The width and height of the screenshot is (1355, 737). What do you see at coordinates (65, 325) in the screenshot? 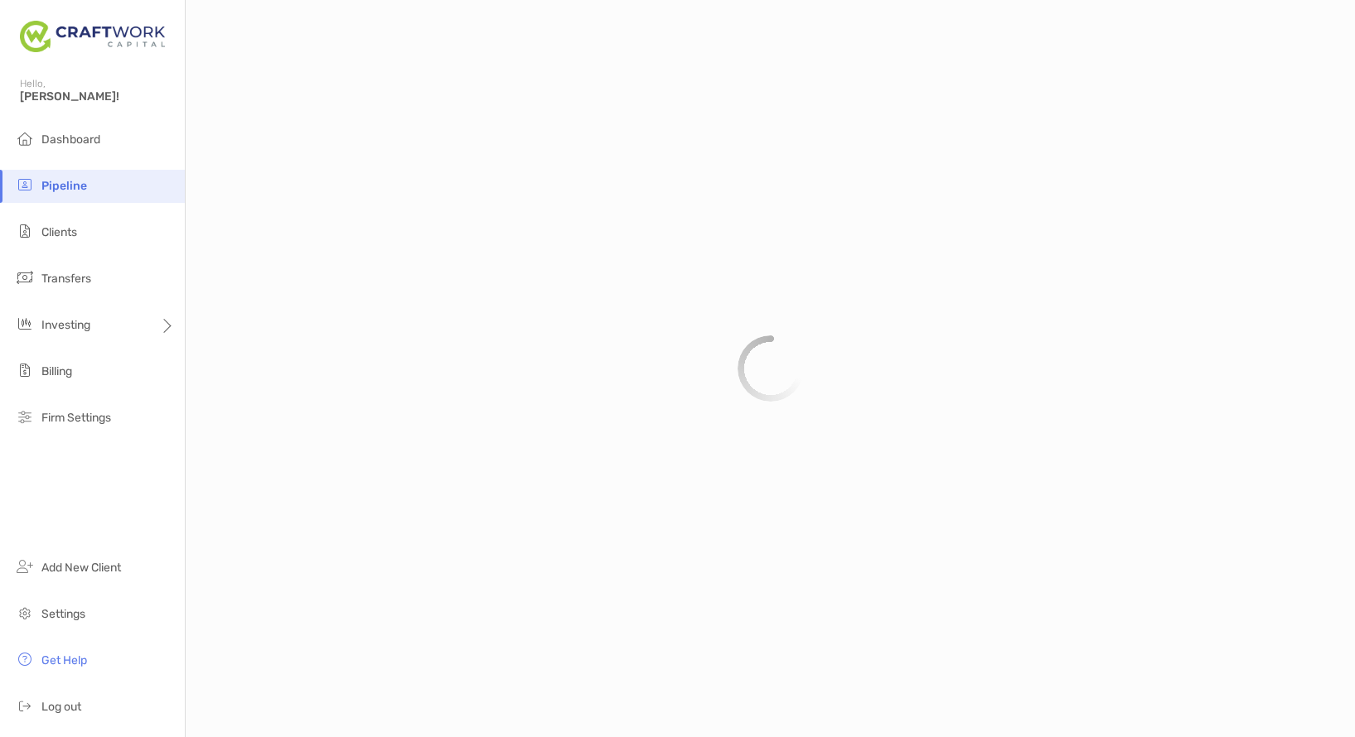
I see `span: Investing` at bounding box center [65, 325].